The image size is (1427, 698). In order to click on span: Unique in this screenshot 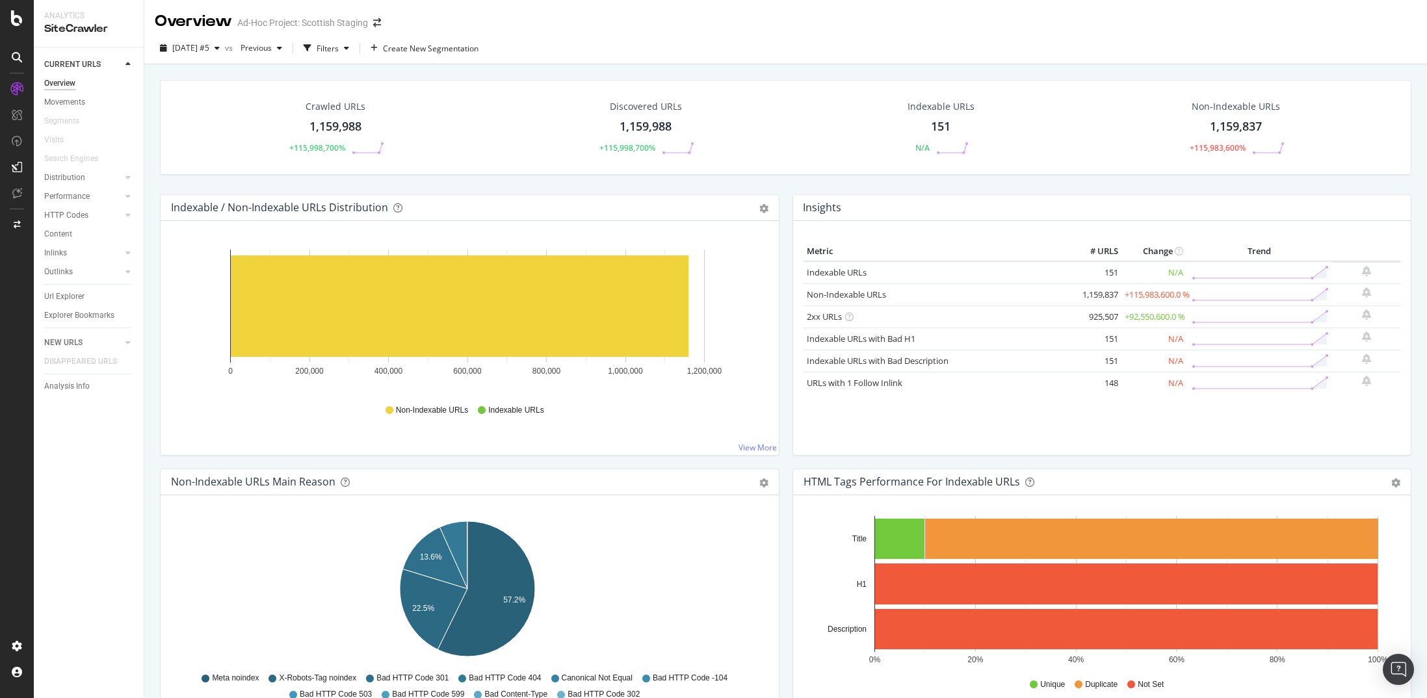, I will do `click(1052, 684)`.